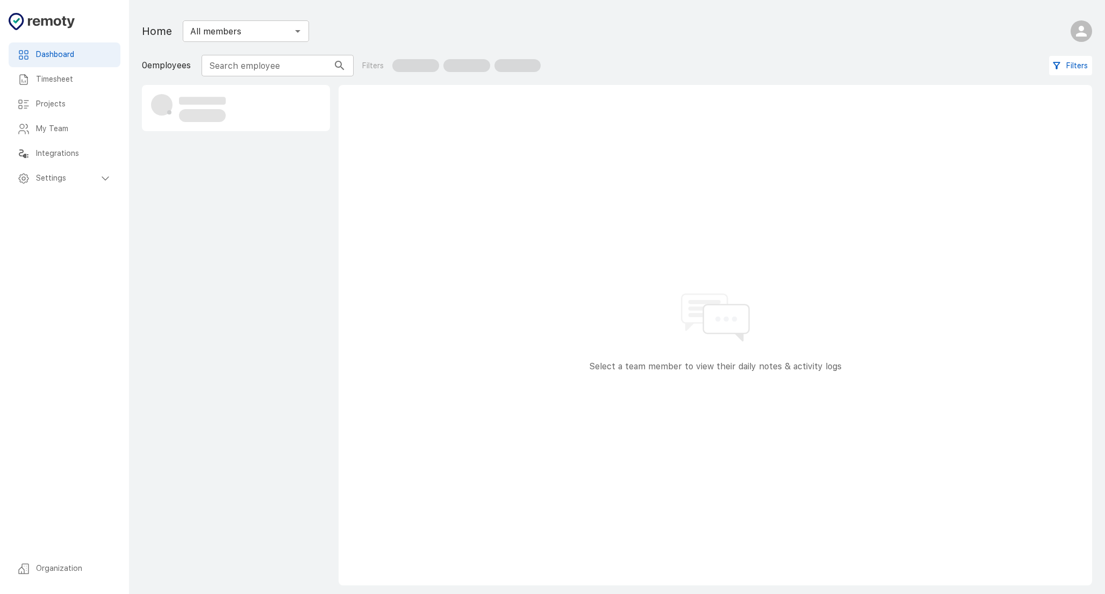 The image size is (1105, 594). I want to click on h6: Timesheet, so click(74, 80).